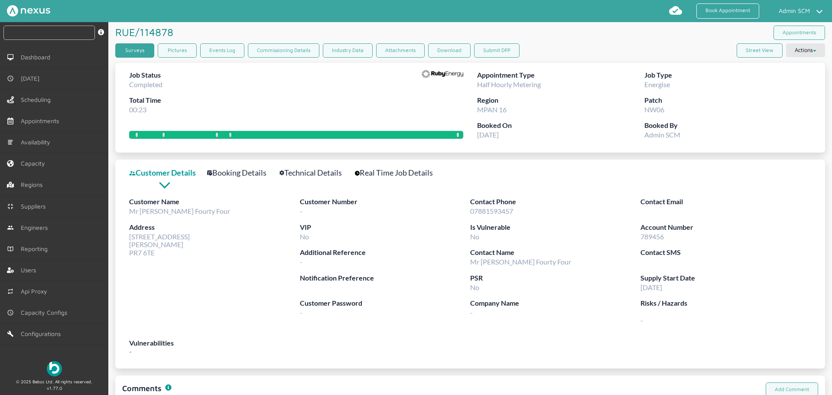  What do you see at coordinates (215, 202) in the screenshot?
I see `label: Customer Name` at bounding box center [215, 202].